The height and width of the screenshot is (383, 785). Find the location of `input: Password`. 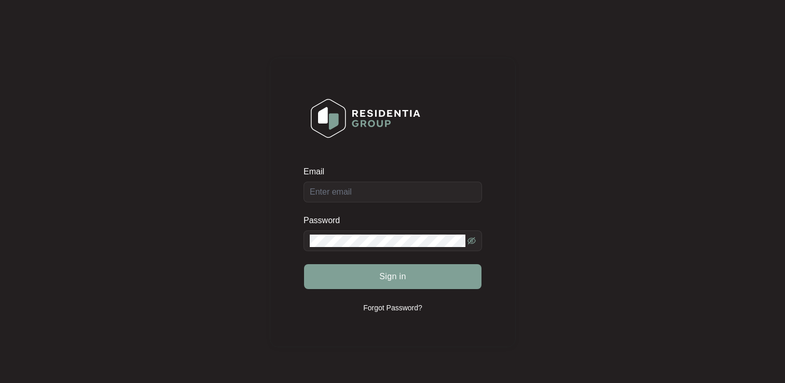

input: Password is located at coordinates (388, 241).